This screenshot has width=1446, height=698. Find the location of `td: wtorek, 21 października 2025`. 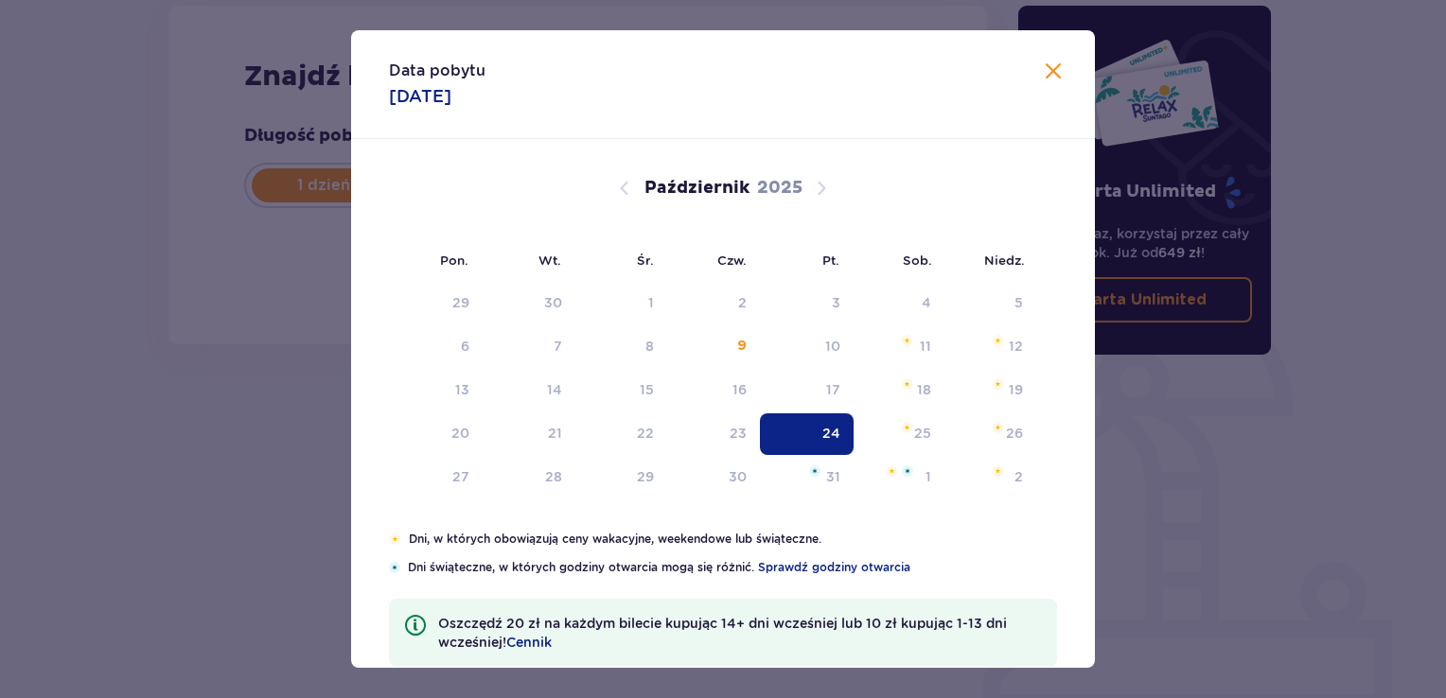

td: wtorek, 21 października 2025 is located at coordinates (529, 434).